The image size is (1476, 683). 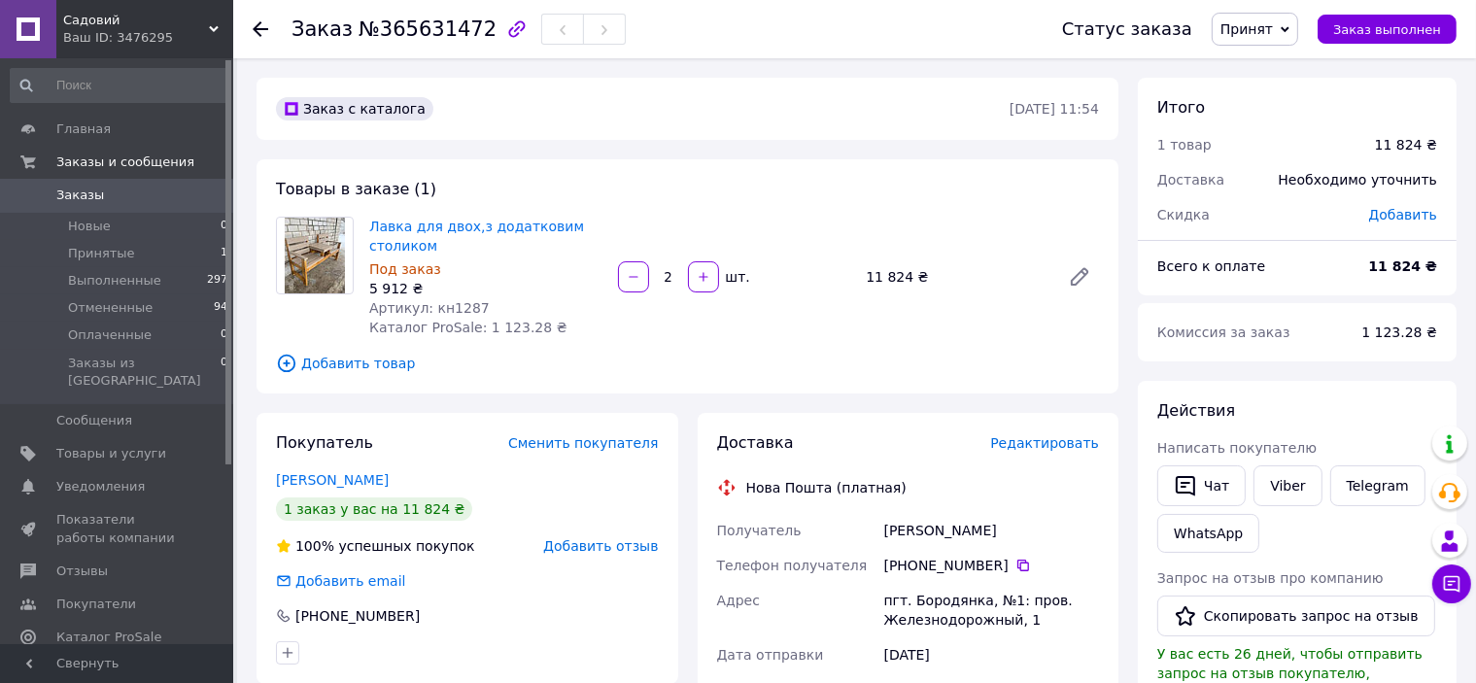 What do you see at coordinates (1208, 533) in the screenshot?
I see `a: WhatsApp` at bounding box center [1208, 533].